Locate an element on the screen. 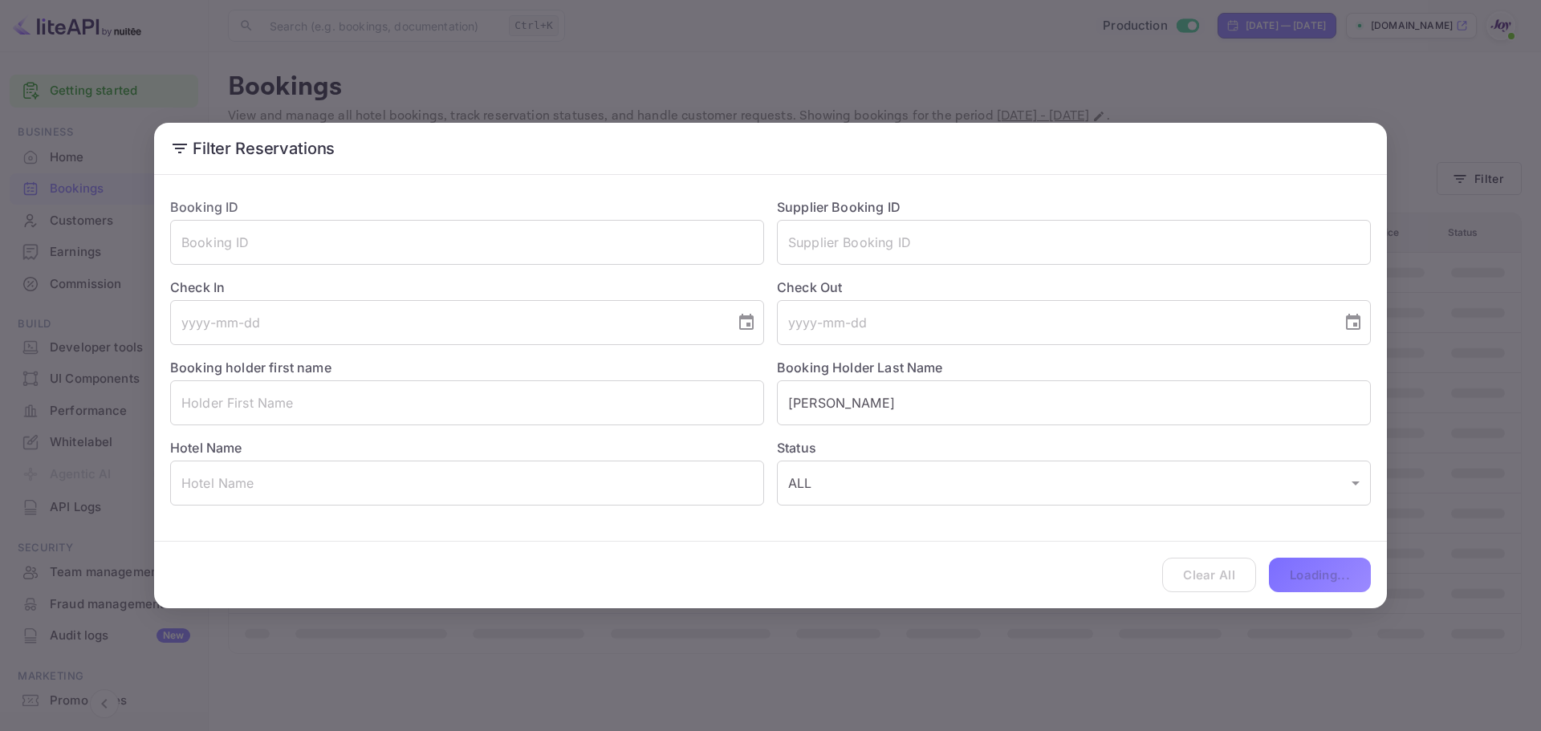 The height and width of the screenshot is (731, 1541). label: Check In is located at coordinates (467, 287).